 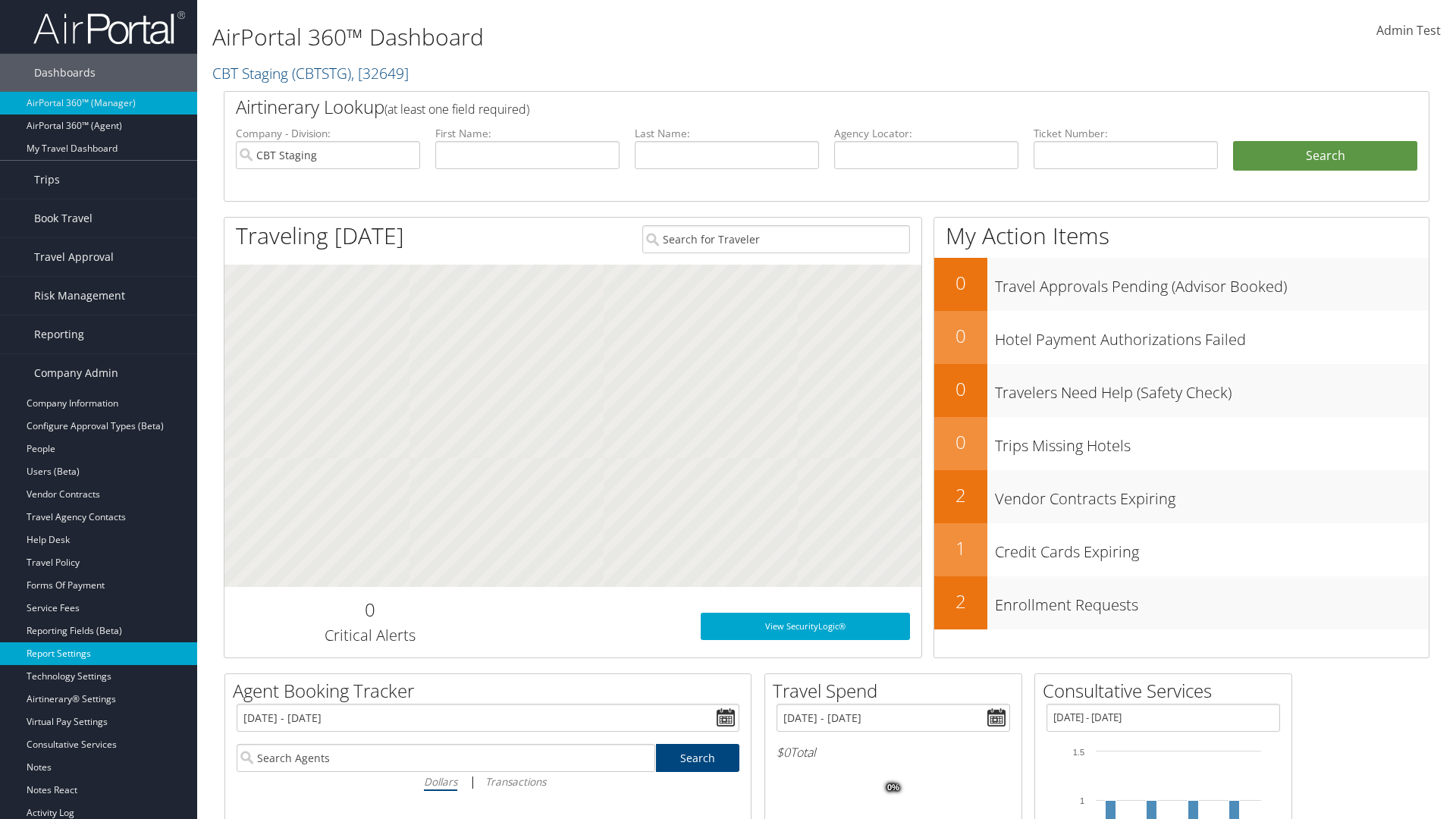 I want to click on h3: Credit Cards Expiring, so click(x=1211, y=548).